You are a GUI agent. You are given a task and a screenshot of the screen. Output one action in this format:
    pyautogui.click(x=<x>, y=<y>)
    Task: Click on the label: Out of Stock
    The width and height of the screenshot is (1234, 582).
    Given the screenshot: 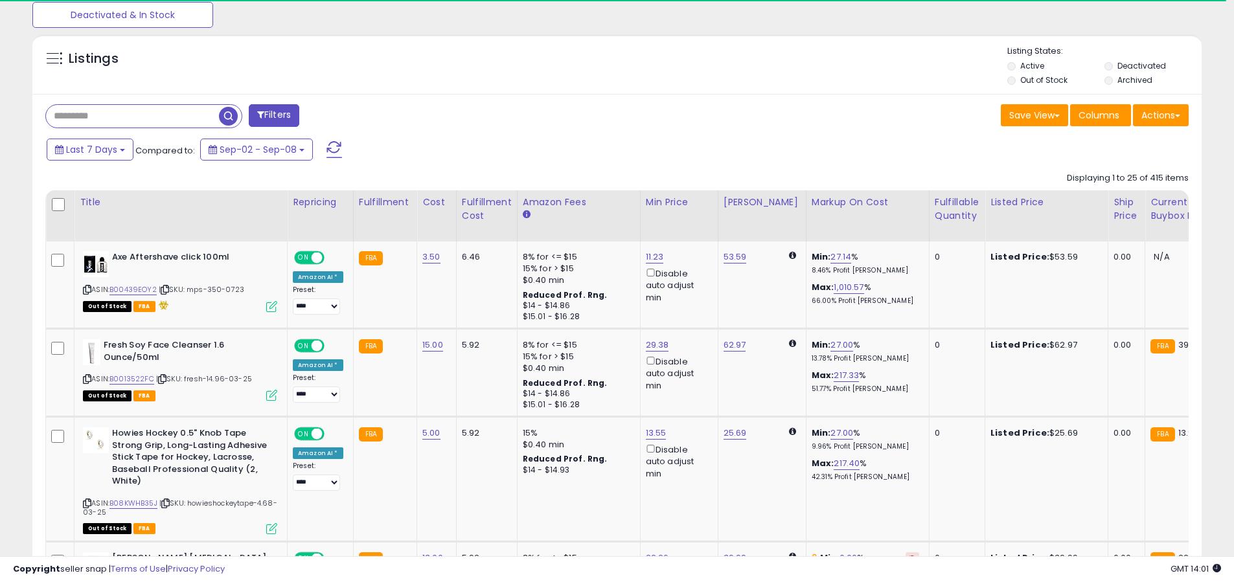 What is the action you would take?
    pyautogui.click(x=1043, y=80)
    